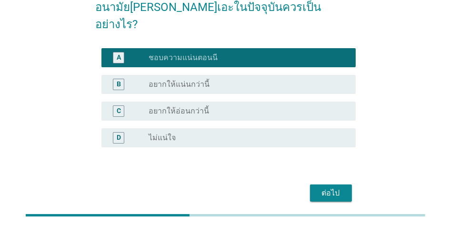 The image size is (451, 227). Describe the element at coordinates (179, 84) in the screenshot. I see `label: อยากให้แน่นกว่านี้` at that location.